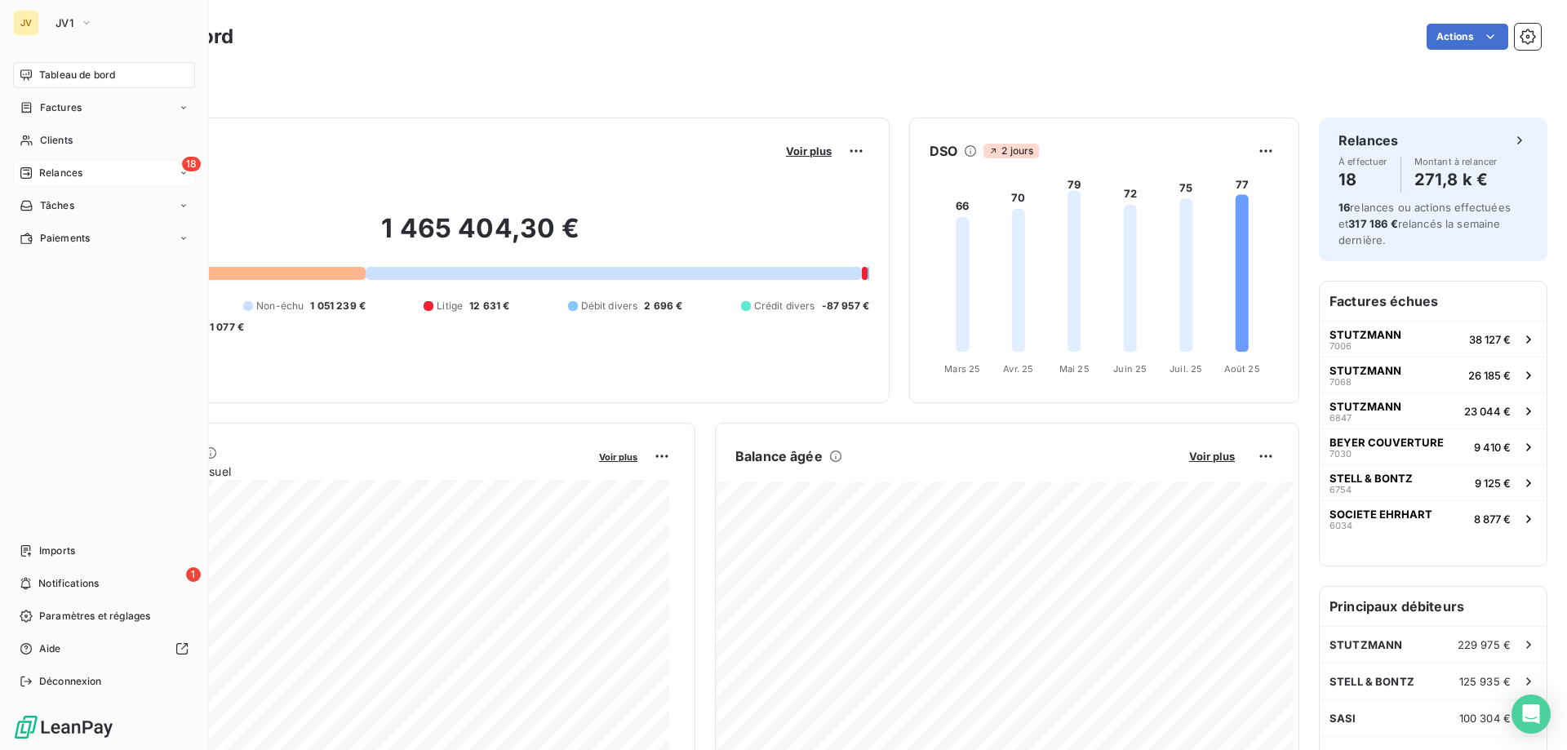 Image resolution: width=1567 pixels, height=750 pixels. Describe the element at coordinates (962, 369) in the screenshot. I see `tspan: Mars 25` at that location.